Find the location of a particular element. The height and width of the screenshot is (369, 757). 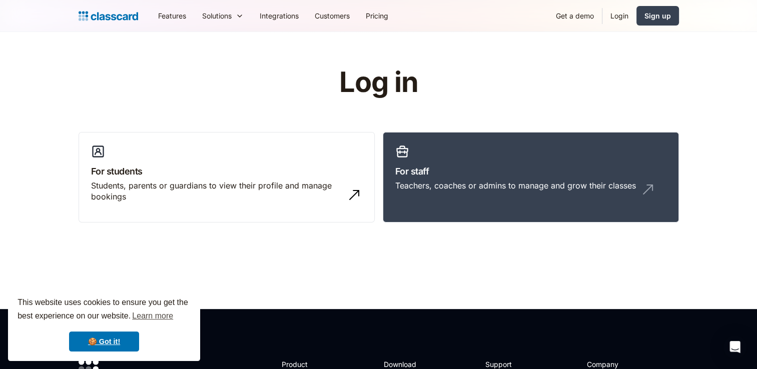

h3: For staff is located at coordinates (531, 171).